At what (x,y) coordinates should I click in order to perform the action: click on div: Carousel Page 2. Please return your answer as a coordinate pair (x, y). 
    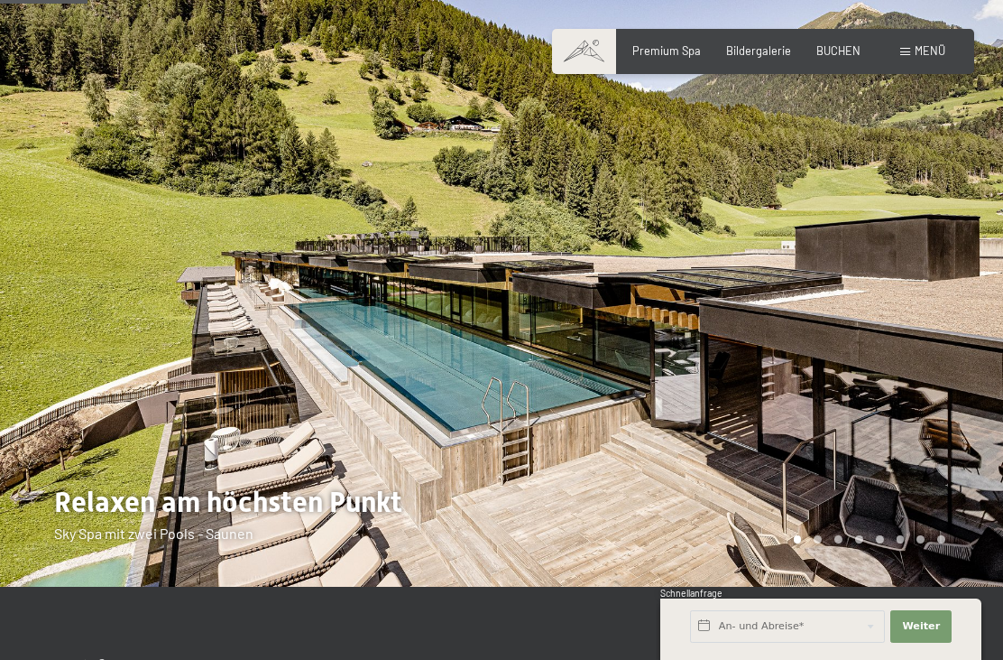
    Looking at the image, I should click on (817, 539).